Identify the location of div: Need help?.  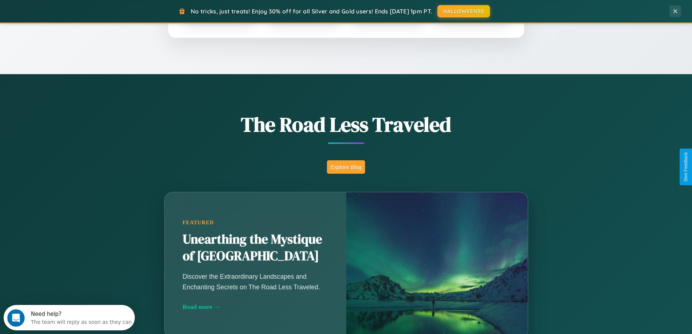
(78, 9).